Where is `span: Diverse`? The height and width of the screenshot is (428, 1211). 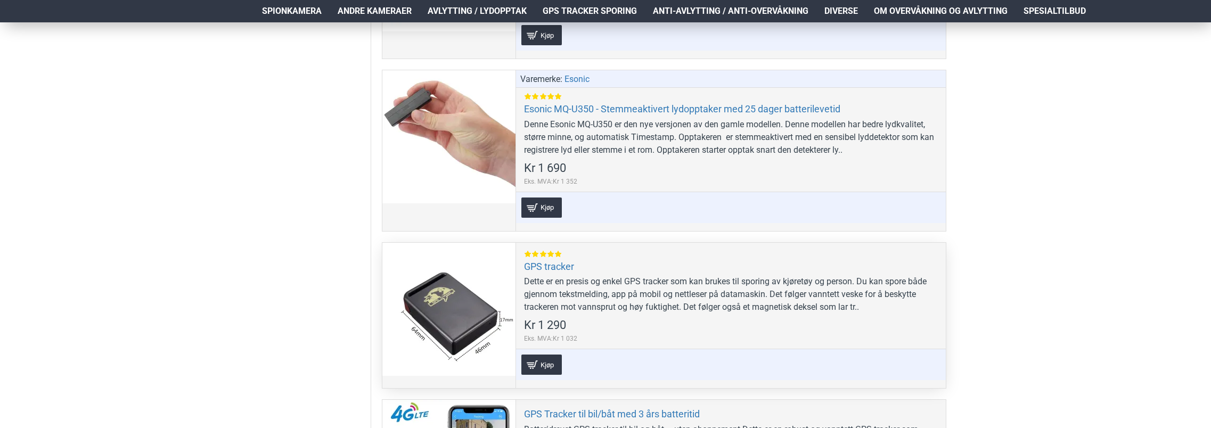
span: Diverse is located at coordinates (841, 11).